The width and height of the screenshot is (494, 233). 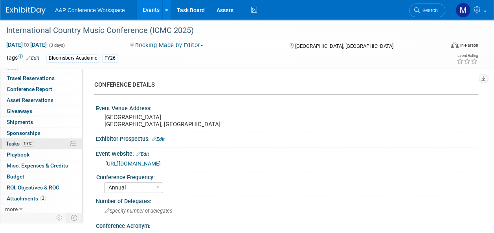 I want to click on a: Budget, so click(x=41, y=177).